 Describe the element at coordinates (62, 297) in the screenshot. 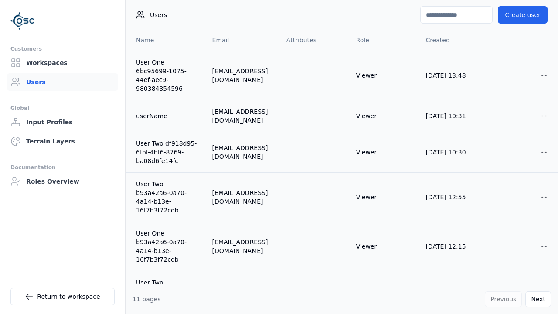

I see `a: Return to workspace` at that location.